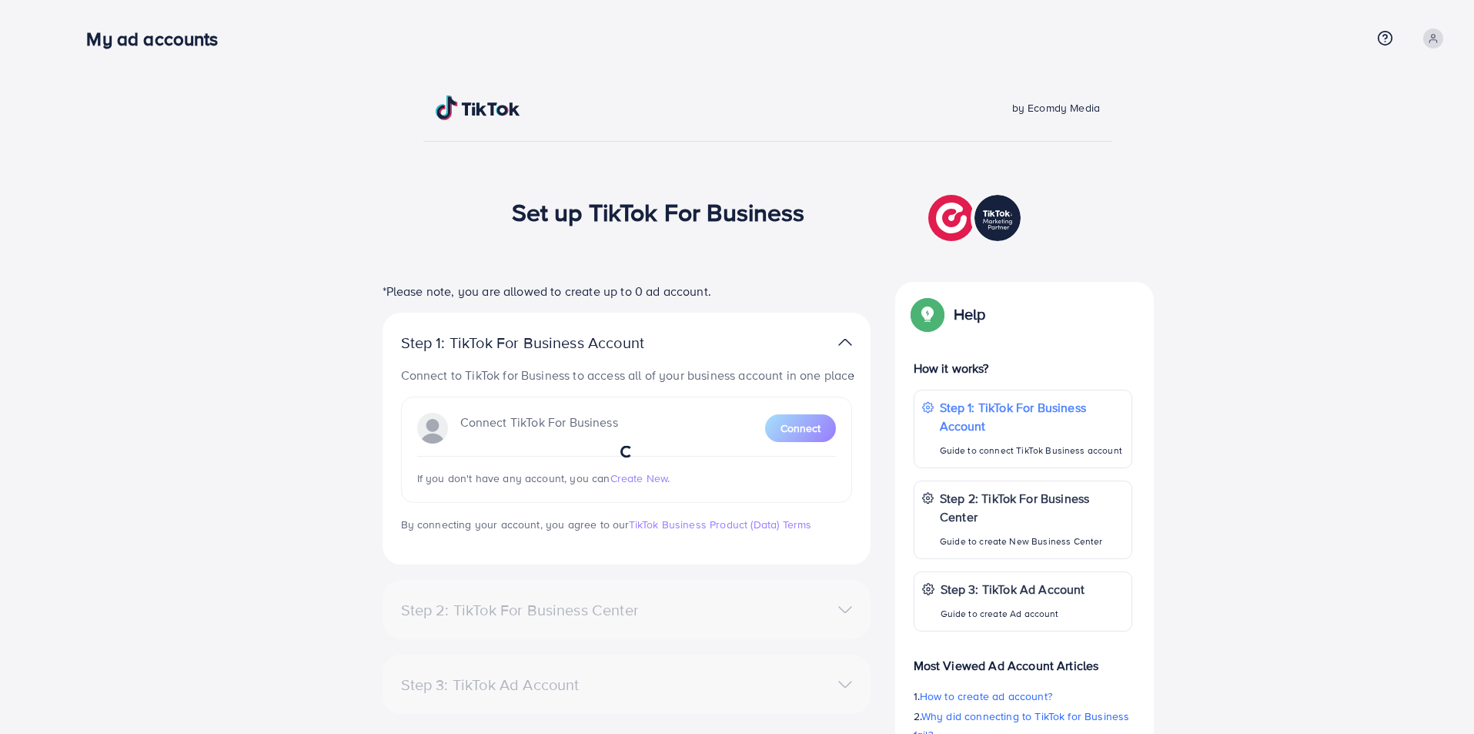 This screenshot has height=734, width=1474. What do you see at coordinates (1023, 696) in the screenshot?
I see `p: 1.` at bounding box center [1023, 696].